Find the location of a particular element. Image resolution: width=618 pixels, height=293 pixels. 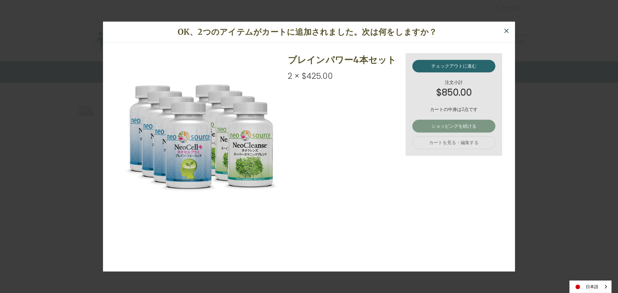

a: 日本語 is located at coordinates (590, 287).